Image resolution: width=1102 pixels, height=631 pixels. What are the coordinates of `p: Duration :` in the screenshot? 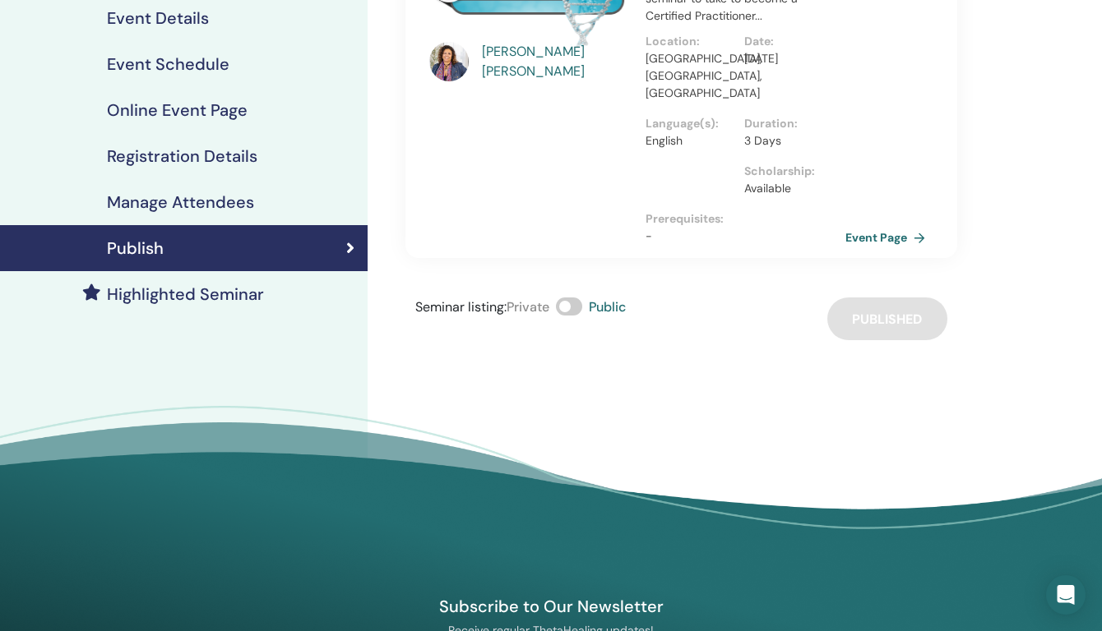 It's located at (789, 123).